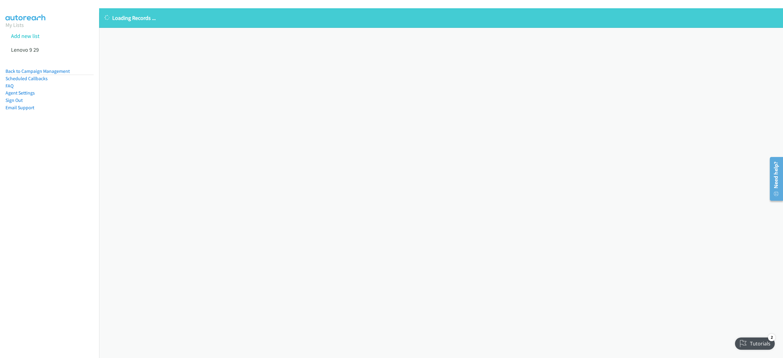  Describe the element at coordinates (9, 86) in the screenshot. I see `a: FAQ` at that location.